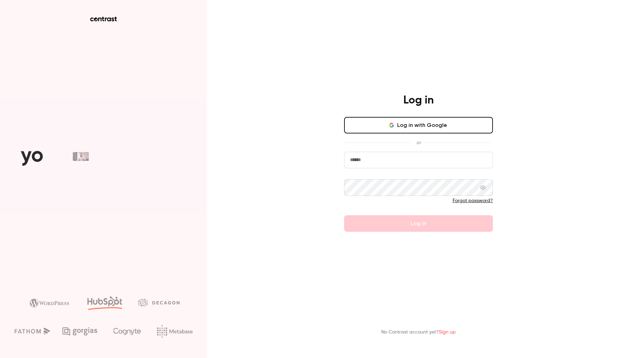  What do you see at coordinates (419, 100) in the screenshot?
I see `h4: Log in` at bounding box center [419, 100].